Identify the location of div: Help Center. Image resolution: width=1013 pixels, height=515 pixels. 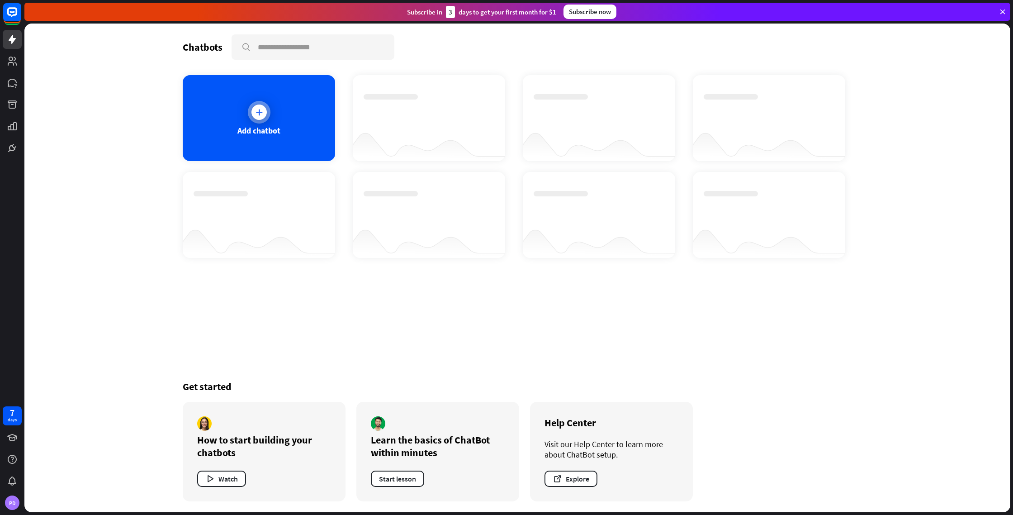
(612, 423).